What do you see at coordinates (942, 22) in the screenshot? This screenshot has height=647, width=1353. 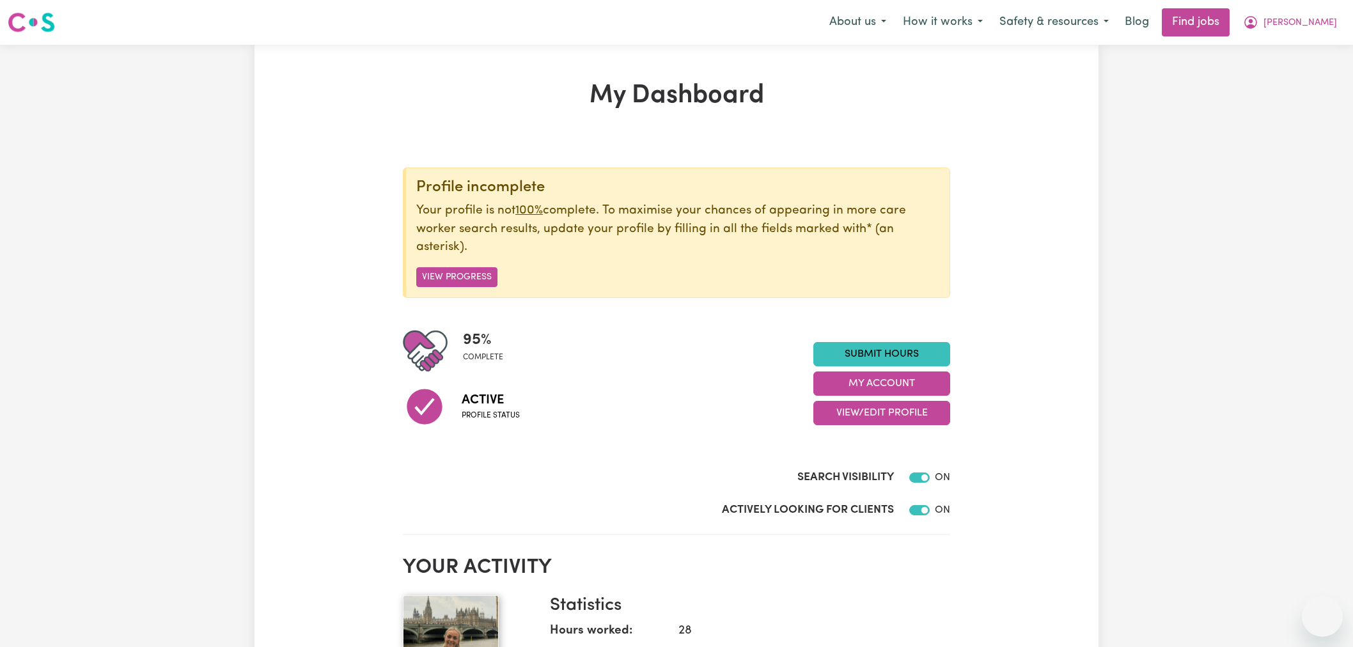 I see `button: How it works` at bounding box center [942, 22].